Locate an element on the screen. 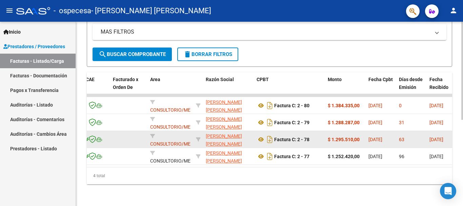  strong: Factura C: 2 - 79 is located at coordinates (292, 122).